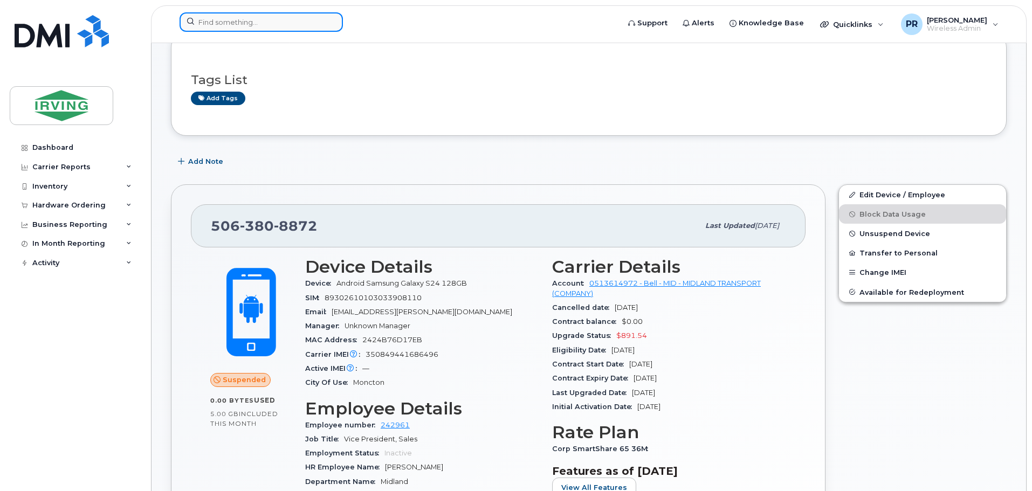 The width and height of the screenshot is (1032, 491). I want to click on a: Add tags, so click(218, 98).